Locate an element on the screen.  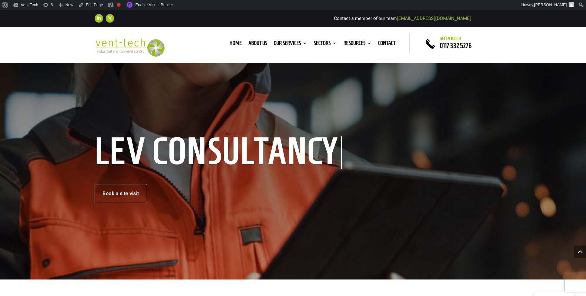
a: Follow on X is located at coordinates (110, 18).